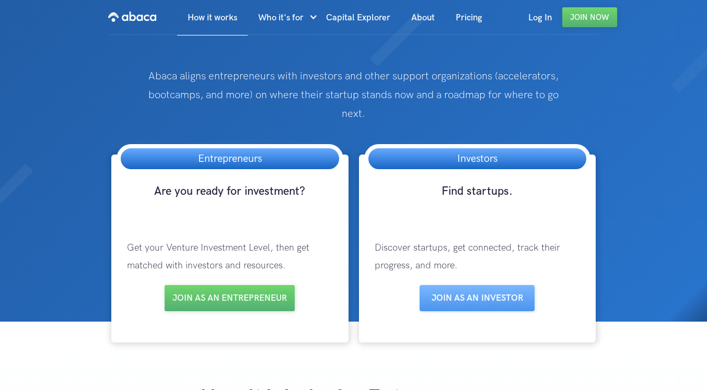  Describe the element at coordinates (477, 298) in the screenshot. I see `a: Join as aN INVESTOR` at that location.